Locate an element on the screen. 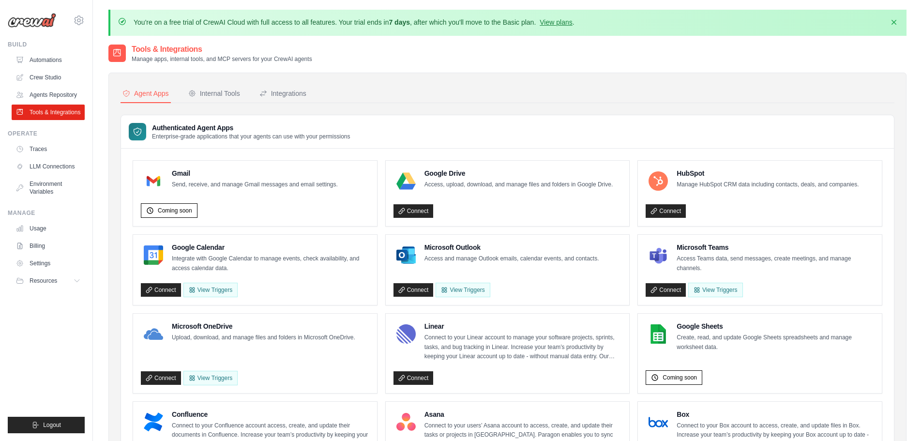 The image size is (922, 441). p: Upload, download, and manage files and folders in Microsoft OneDrive. is located at coordinates (263, 338).